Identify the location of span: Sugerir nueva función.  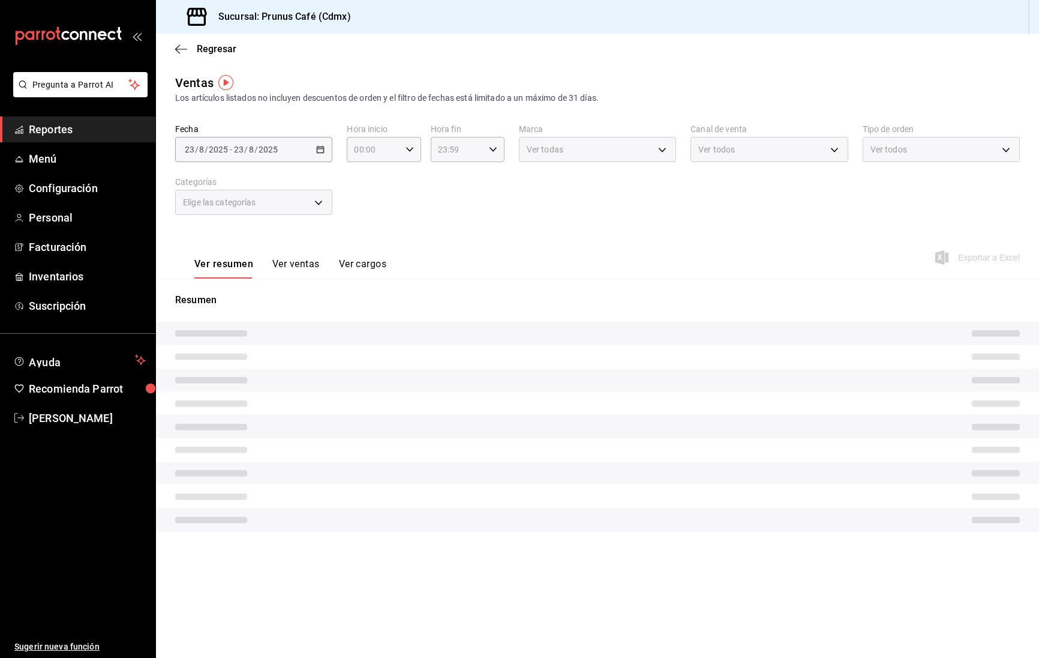
(80, 646).